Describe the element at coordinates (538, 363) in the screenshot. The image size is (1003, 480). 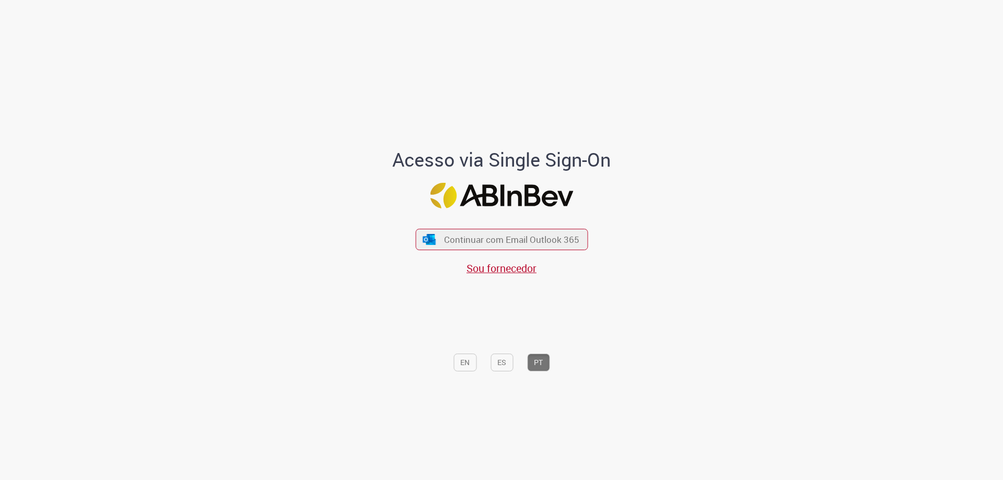
I see `button: PT` at that location.